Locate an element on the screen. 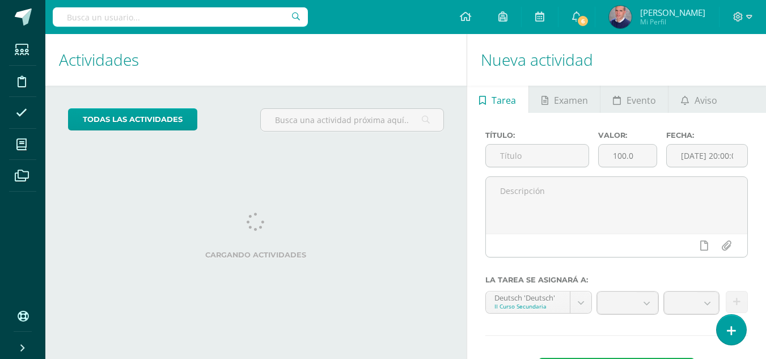  div: II Curso Secundaria is located at coordinates (528, 306).